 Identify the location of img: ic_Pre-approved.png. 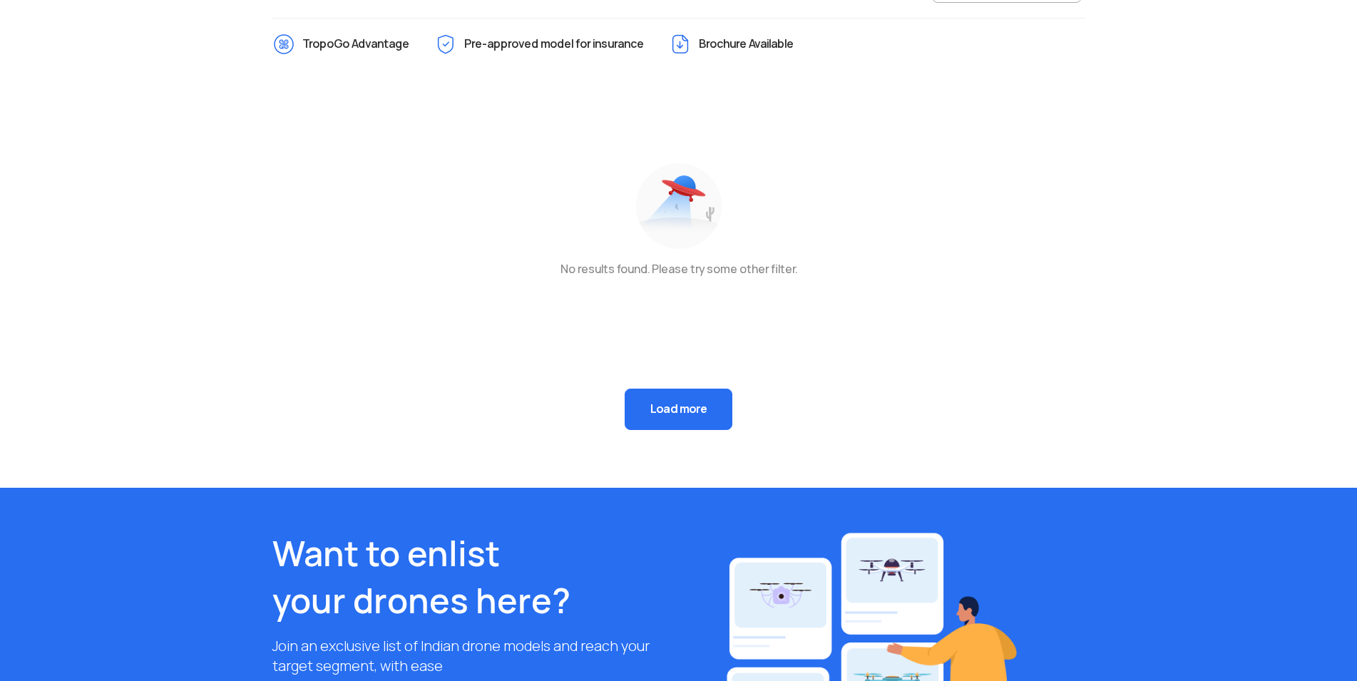
(446, 44).